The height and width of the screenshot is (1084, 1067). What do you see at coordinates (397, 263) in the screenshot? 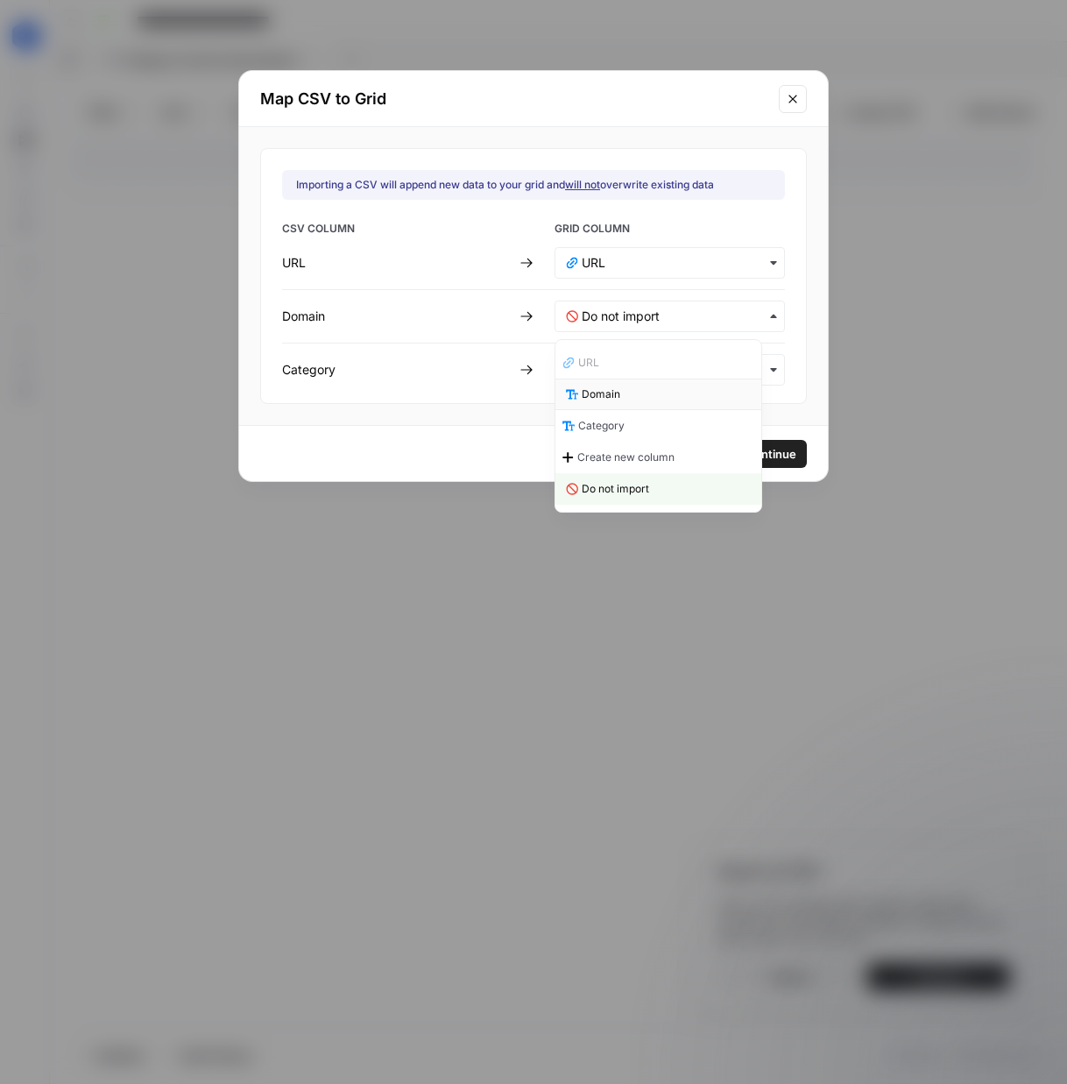
I see `div: URL` at bounding box center [397, 263].